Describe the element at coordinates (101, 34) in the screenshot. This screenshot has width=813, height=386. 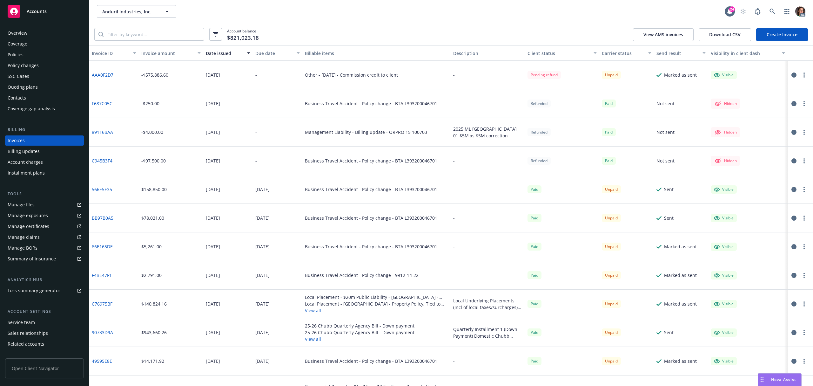
I see `svg: Search` at that location.